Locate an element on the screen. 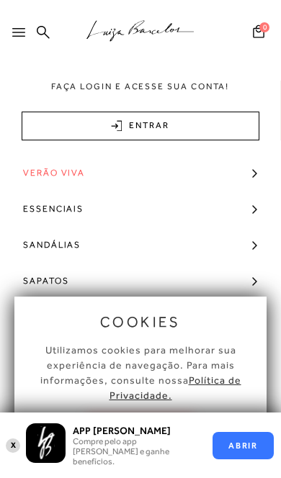  span: Essenciais is located at coordinates (53, 209).